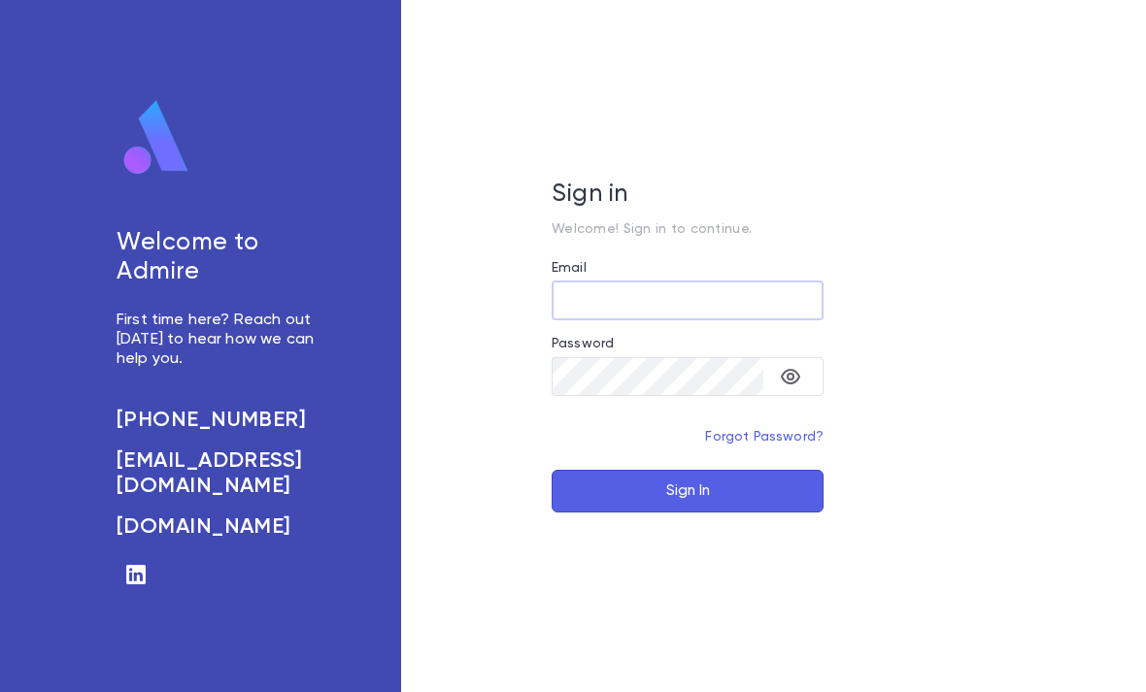 This screenshot has width=1146, height=692. What do you see at coordinates (156, 138) in the screenshot?
I see `img: logo` at bounding box center [156, 138].